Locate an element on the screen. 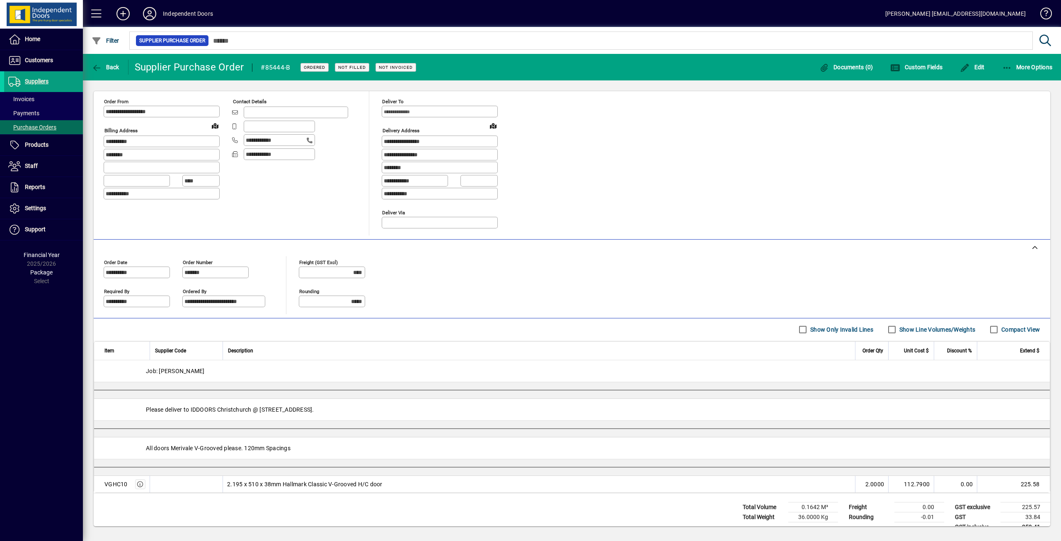  div: Independent Doors is located at coordinates (188, 14).